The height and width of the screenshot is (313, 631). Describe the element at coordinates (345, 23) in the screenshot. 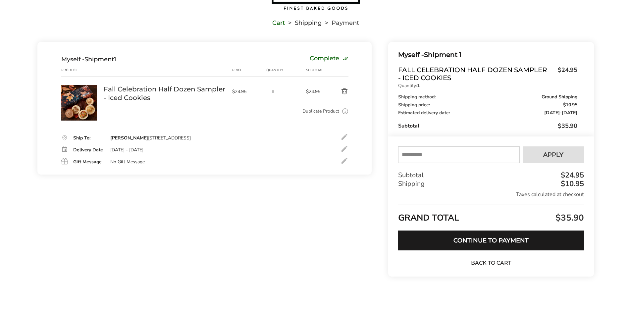

I see `span: Payment` at that location.